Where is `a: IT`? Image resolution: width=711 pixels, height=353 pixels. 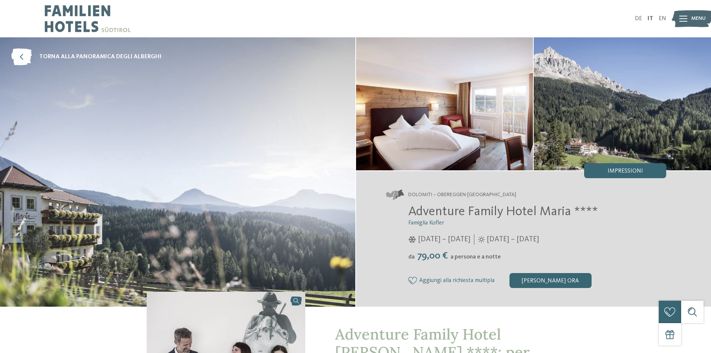
a: IT is located at coordinates (650, 19).